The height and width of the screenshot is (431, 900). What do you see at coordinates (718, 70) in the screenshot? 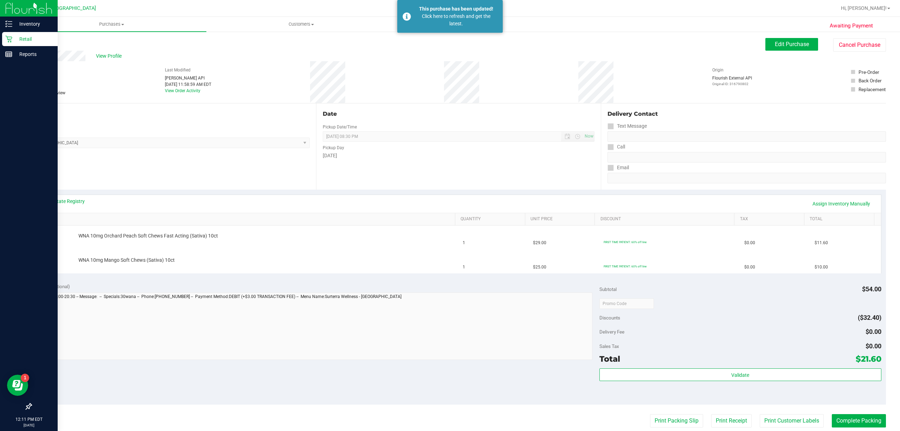
I see `label: Origin` at bounding box center [718, 70].